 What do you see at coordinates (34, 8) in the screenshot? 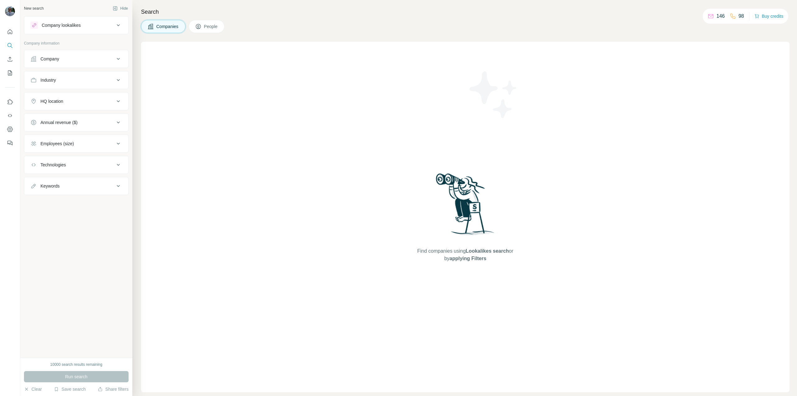
I see `div: New search` at bounding box center [34, 8].